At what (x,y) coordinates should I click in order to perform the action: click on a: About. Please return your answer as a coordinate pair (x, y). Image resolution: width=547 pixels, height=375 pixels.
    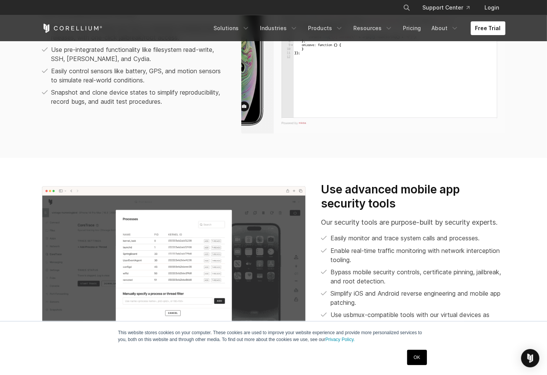
    Looking at the image, I should click on (445, 28).